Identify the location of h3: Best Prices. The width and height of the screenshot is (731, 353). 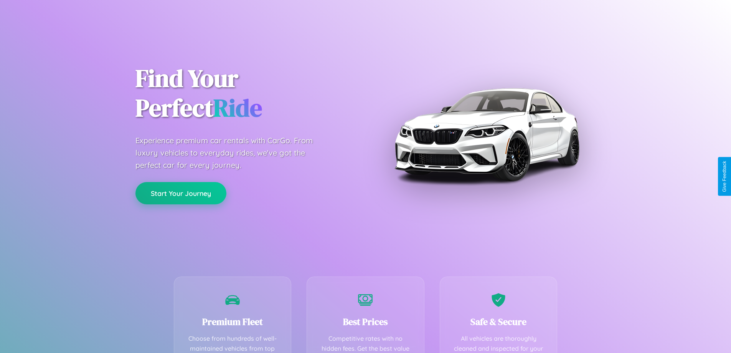
(365, 321).